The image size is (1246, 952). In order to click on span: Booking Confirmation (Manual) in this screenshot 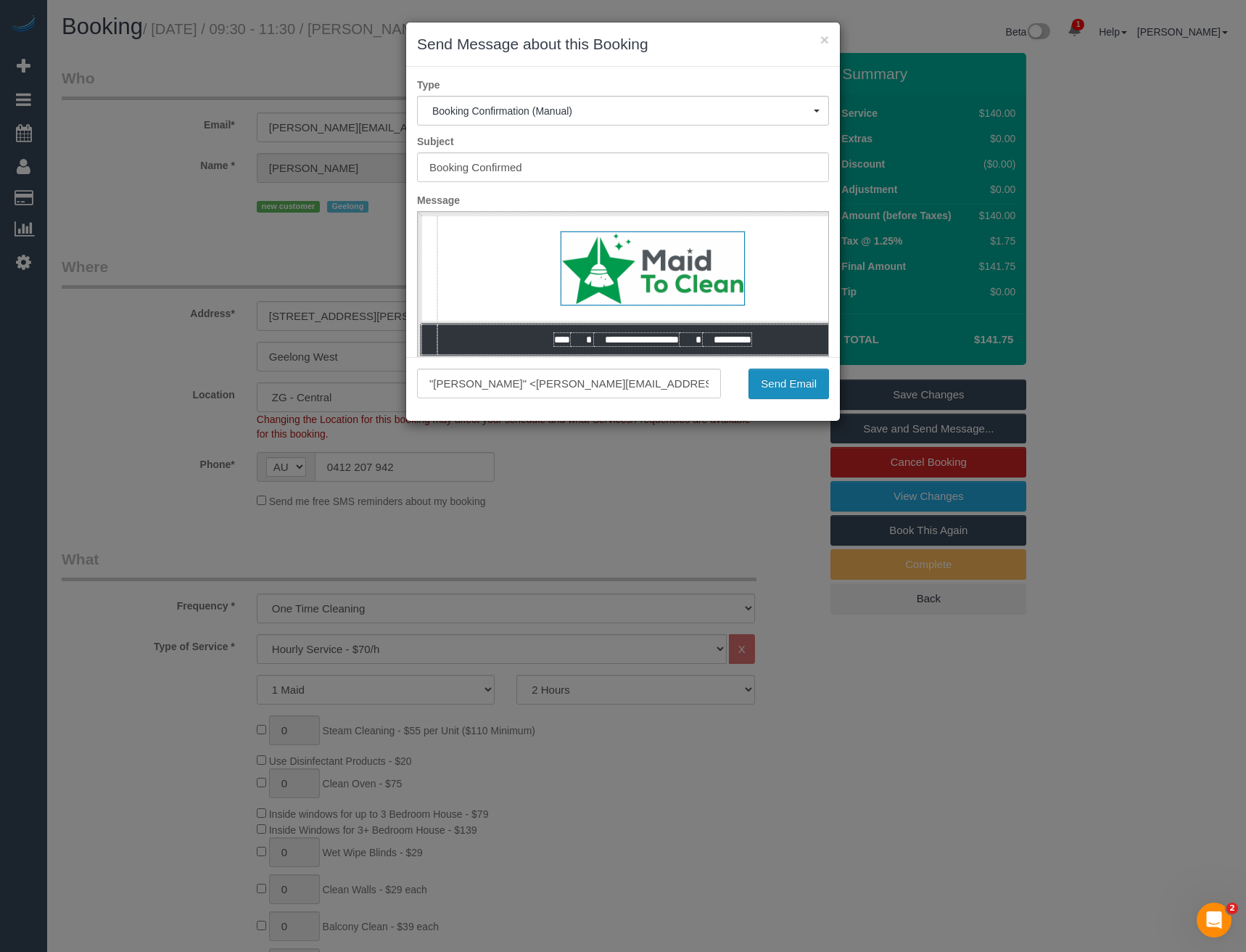, I will do `click(623, 111)`.